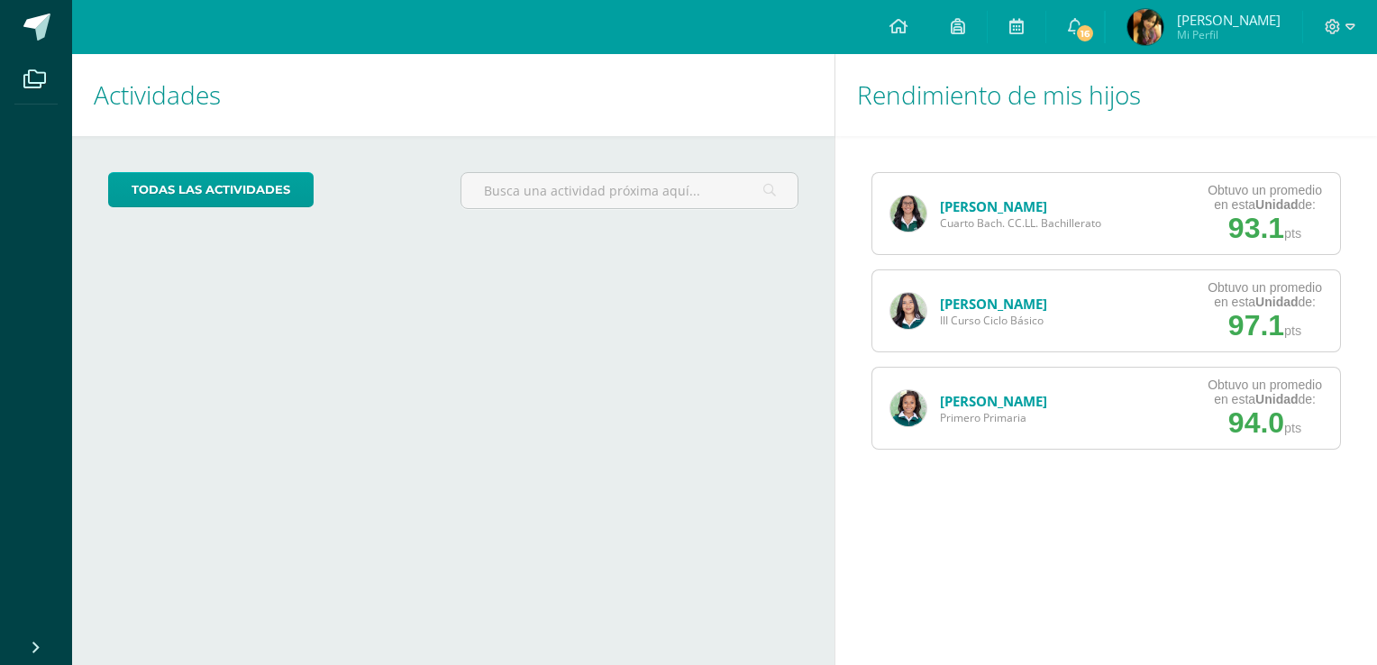 Image resolution: width=1377 pixels, height=665 pixels. I want to click on span: 93.1, so click(1256, 228).